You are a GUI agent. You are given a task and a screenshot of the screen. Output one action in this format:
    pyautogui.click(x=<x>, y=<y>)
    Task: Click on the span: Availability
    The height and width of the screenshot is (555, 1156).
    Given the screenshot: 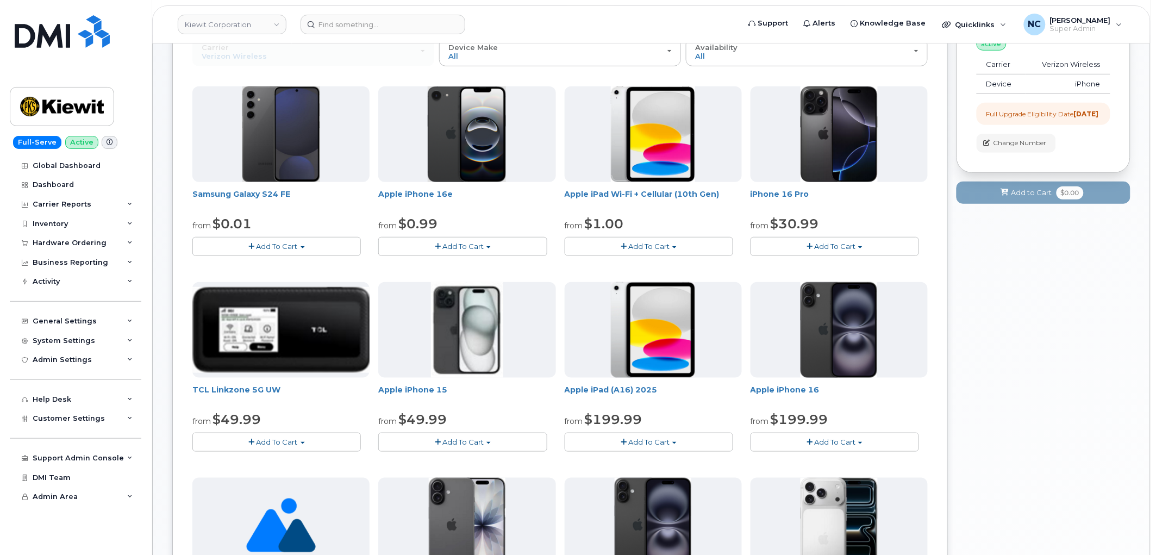 What is the action you would take?
    pyautogui.click(x=716, y=47)
    